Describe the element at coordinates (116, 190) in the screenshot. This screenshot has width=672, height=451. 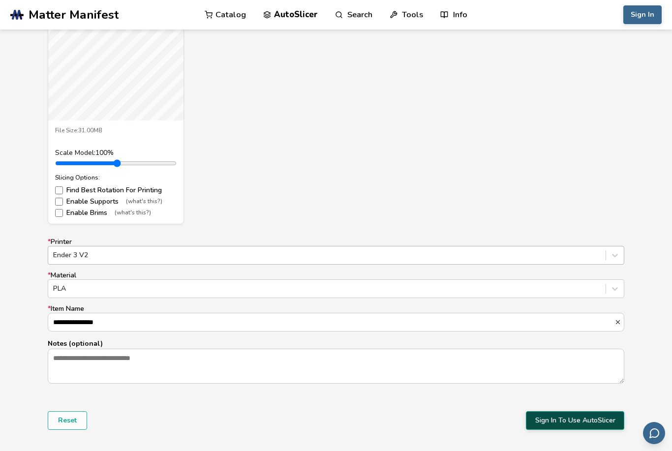
I see `label: Find Best Rotation For Printing` at that location.